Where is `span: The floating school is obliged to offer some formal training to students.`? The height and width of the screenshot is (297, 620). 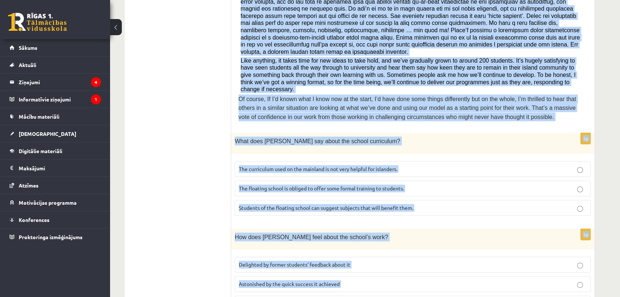
span: The floating school is obliged to offer some formal training to students. is located at coordinates (321, 189).